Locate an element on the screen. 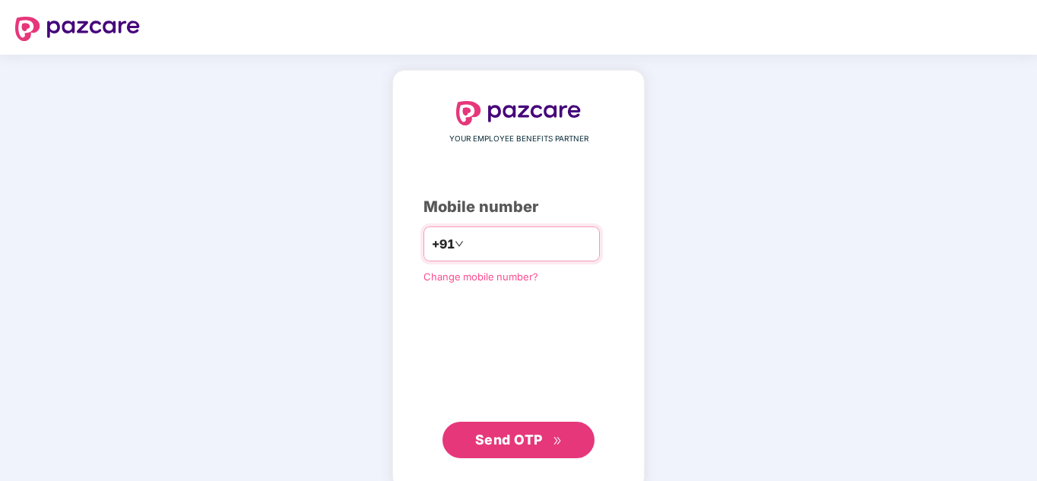 The image size is (1037, 481). a: Change mobile number? is located at coordinates (480, 277).